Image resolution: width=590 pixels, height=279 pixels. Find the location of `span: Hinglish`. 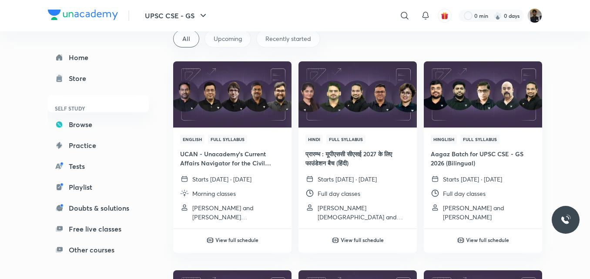

span: Hinglish is located at coordinates (444, 139).